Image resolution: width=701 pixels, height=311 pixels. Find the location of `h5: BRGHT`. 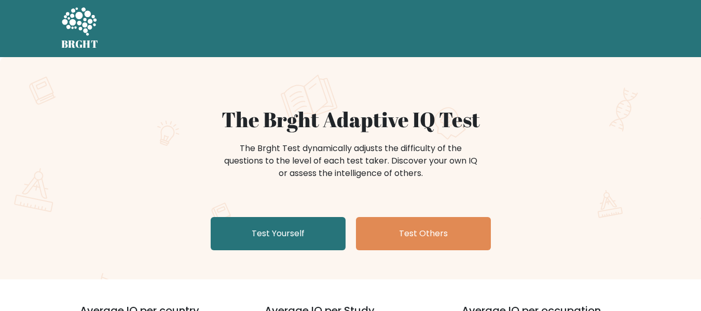

h5: BRGHT is located at coordinates (80, 44).